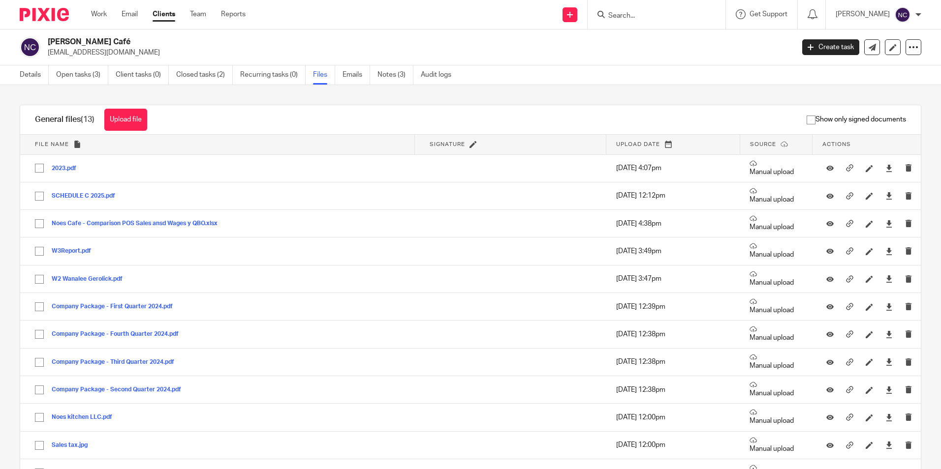  I want to click on a: Emails, so click(356, 75).